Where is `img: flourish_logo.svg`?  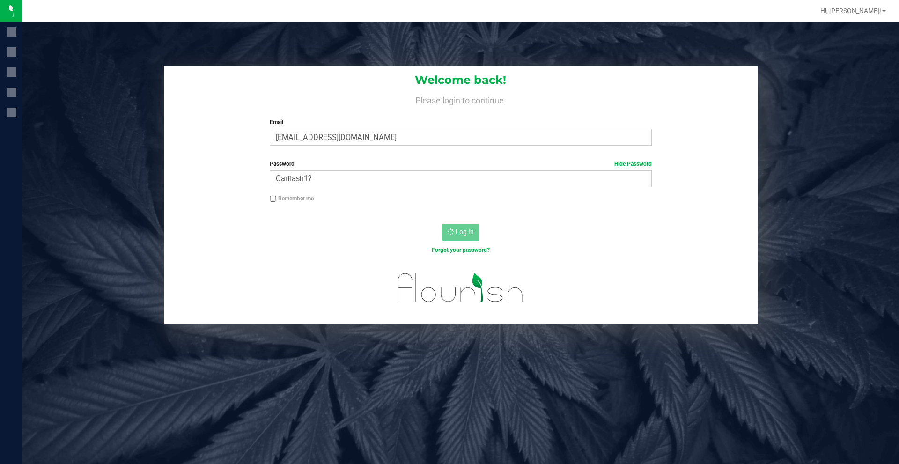 img: flourish_logo.svg is located at coordinates (460, 288).